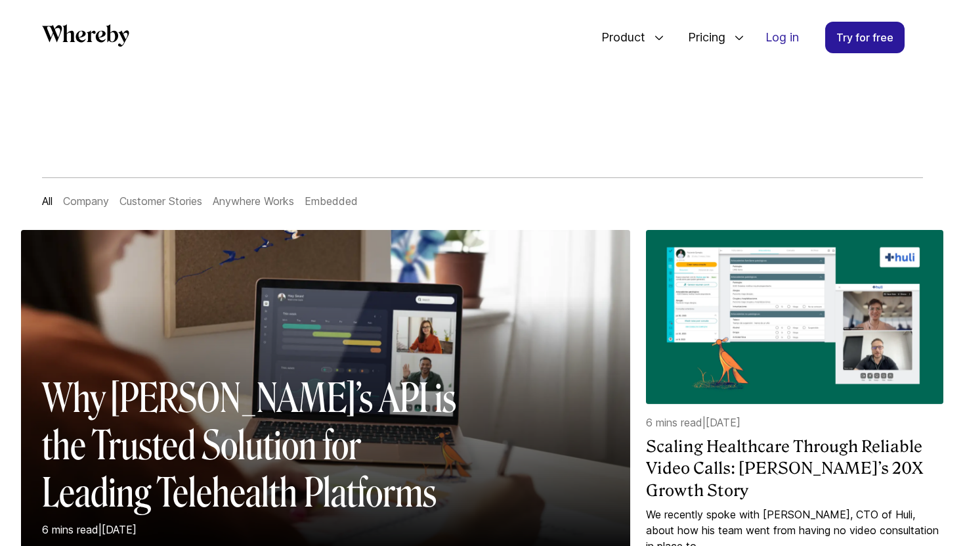 The image size is (965, 546). What do you see at coordinates (85, 35) in the screenshot?
I see `svg: Whereby` at bounding box center [85, 35].